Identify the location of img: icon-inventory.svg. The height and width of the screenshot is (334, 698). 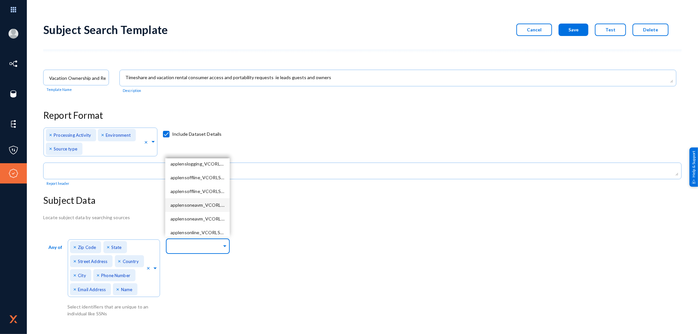
(13, 64).